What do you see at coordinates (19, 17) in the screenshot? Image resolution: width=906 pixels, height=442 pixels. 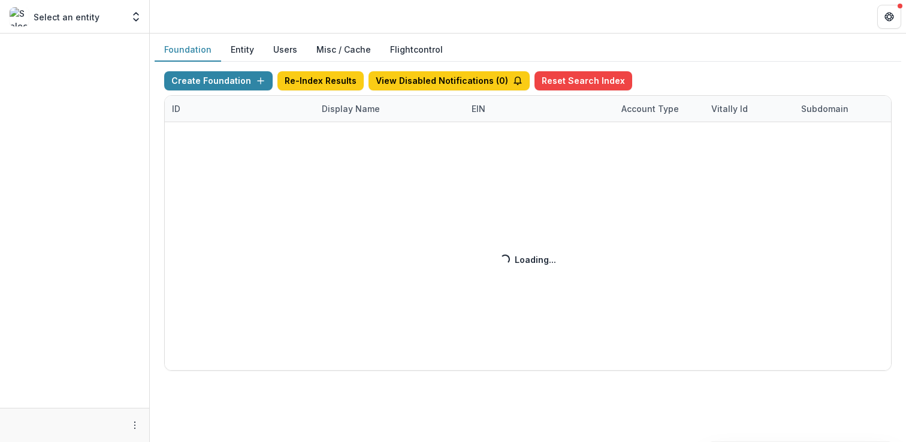 I see `img: Select an entity` at bounding box center [19, 17].